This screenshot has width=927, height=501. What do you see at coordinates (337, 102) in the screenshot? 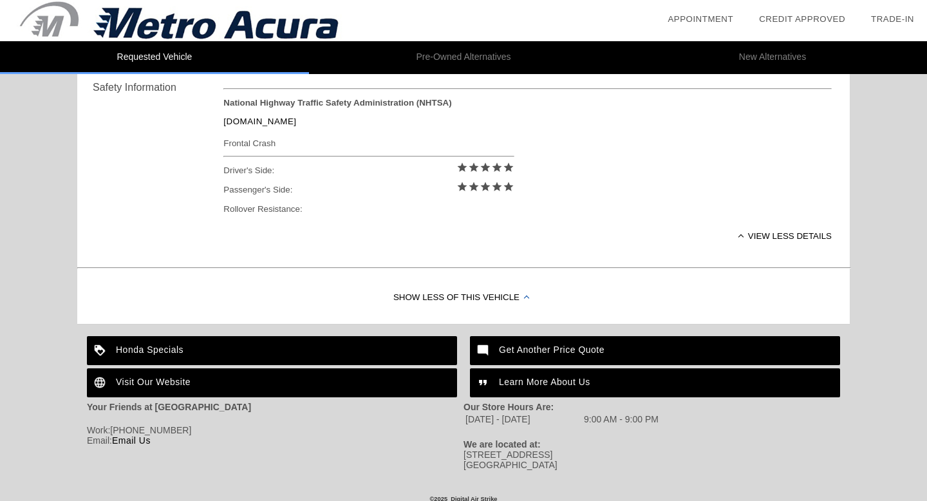
I see `strong: National Highway Traffic Safety Administration (NHTSA)` at bounding box center [337, 102].